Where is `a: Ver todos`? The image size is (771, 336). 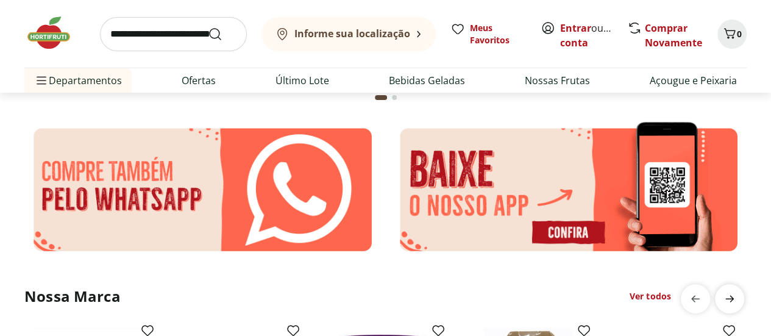 a: Ver todos is located at coordinates (650, 296).